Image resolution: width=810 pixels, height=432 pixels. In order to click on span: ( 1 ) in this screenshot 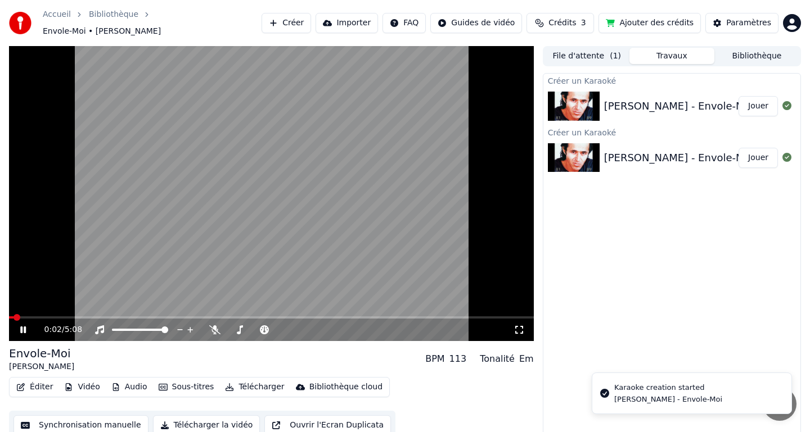, I will do `click(615, 56)`.